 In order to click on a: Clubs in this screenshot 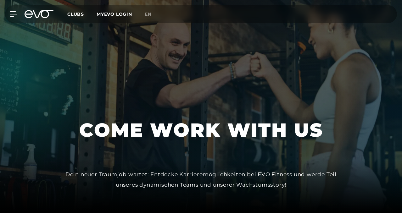, I will do `click(82, 14)`.